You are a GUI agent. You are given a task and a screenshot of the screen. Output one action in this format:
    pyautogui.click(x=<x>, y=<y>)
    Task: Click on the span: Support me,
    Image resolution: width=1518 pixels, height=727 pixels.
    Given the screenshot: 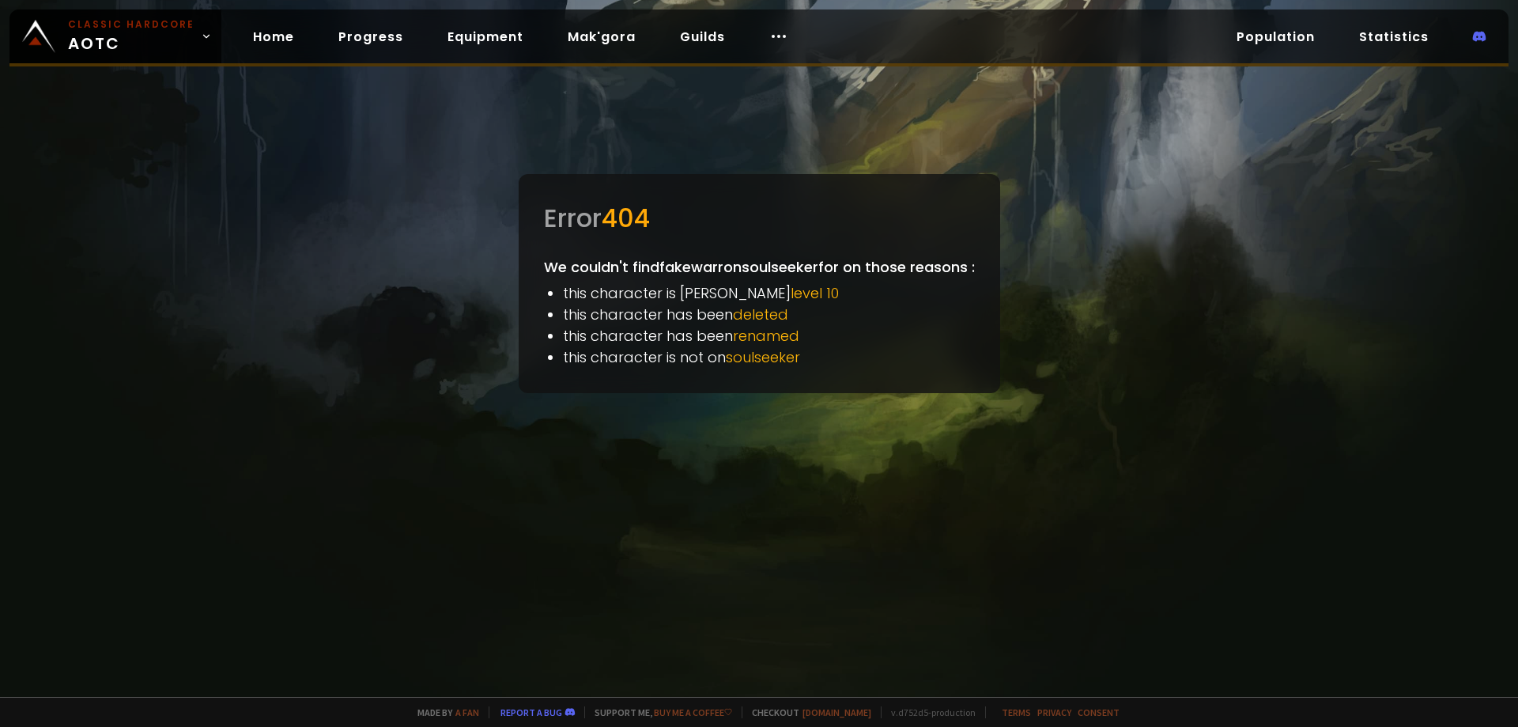 What is the action you would take?
    pyautogui.click(x=658, y=712)
    